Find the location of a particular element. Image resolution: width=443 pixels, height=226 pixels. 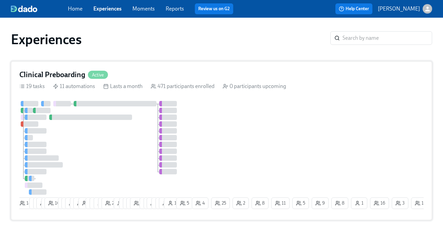

div: 0 participants upcoming is located at coordinates (254, 86).